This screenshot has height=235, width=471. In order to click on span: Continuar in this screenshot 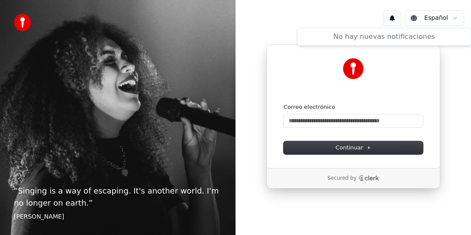, I will do `click(353, 148)`.